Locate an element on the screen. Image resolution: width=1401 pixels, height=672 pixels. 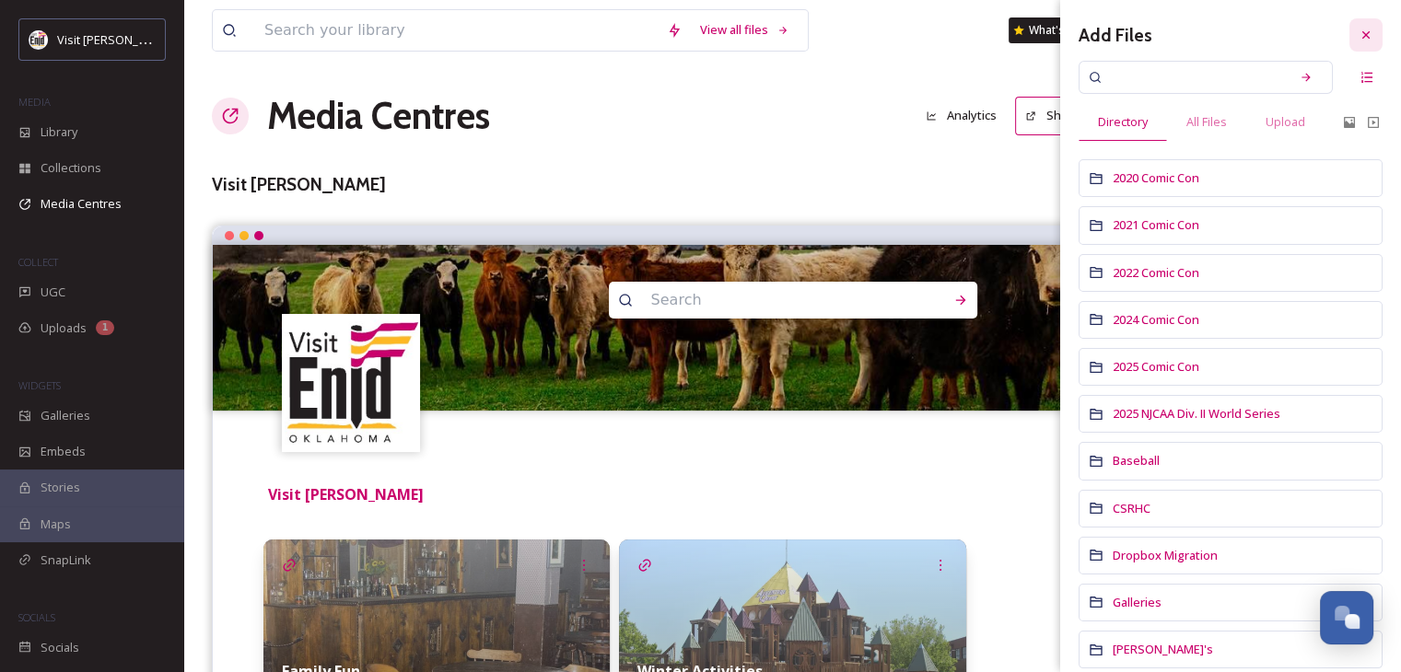
span: SnapLink is located at coordinates (65, 560).